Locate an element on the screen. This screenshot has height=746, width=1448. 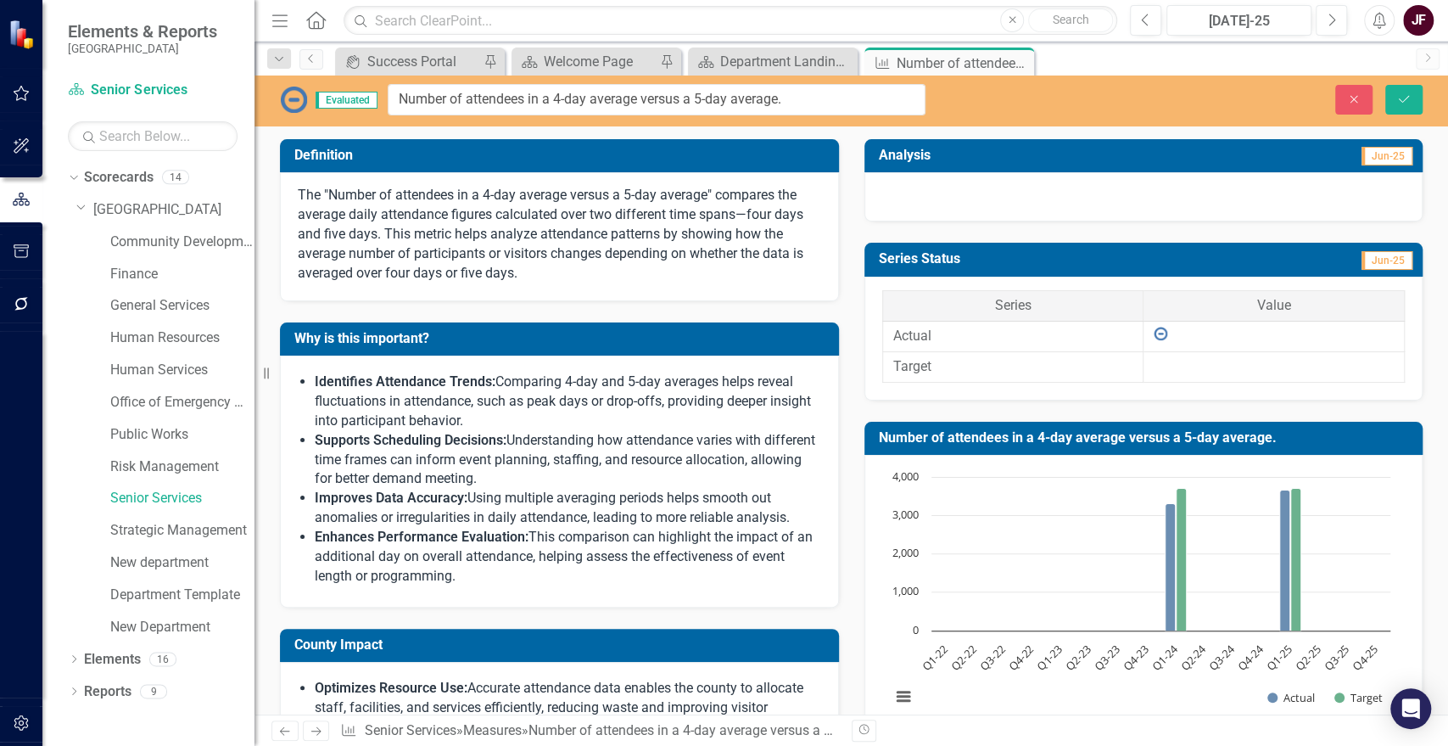
div: 9 is located at coordinates (154, 691).